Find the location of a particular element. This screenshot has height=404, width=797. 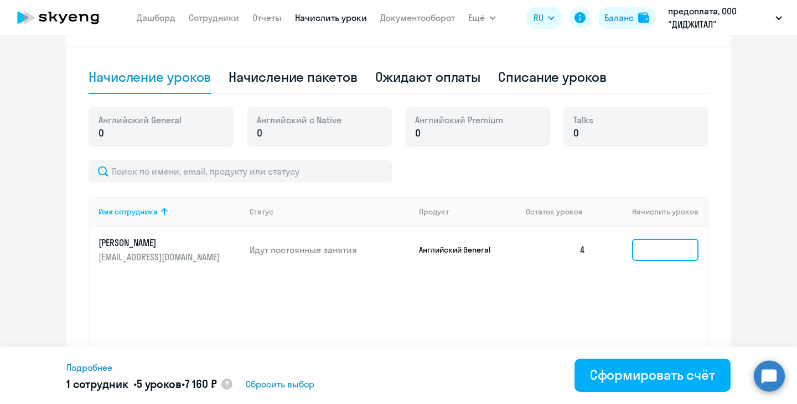

div: Сформировать счёт is located at coordinates (652, 375).